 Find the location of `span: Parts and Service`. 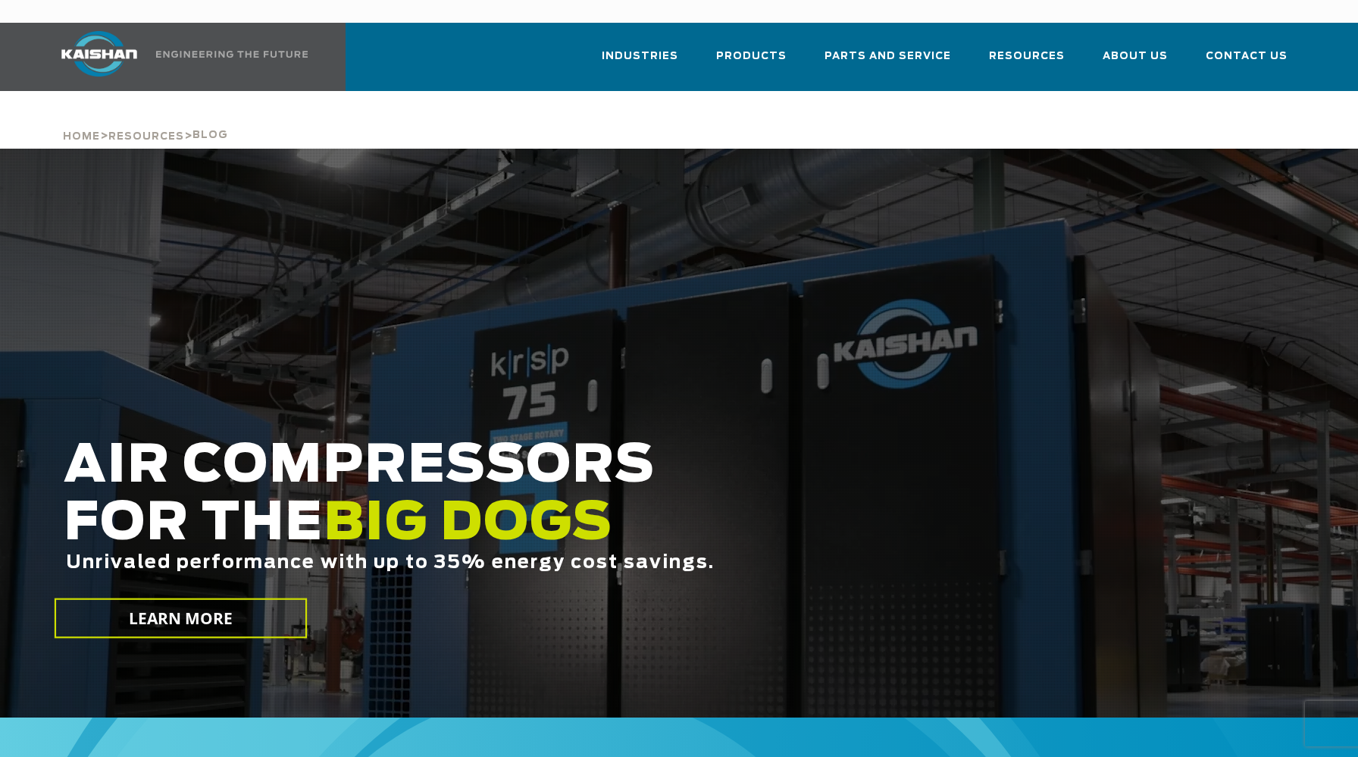

span: Parts and Service is located at coordinates (888, 56).